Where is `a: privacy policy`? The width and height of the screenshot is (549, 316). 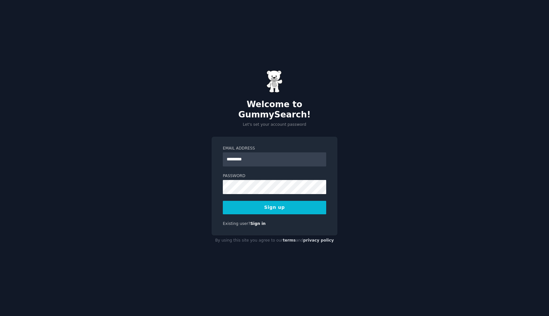 a: privacy policy is located at coordinates (318, 240).